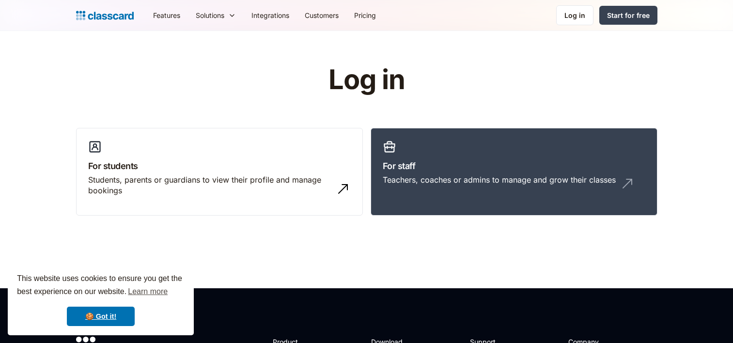  I want to click on span: This website uses cookies to ensure you get the best experience on our website., so click(101, 286).